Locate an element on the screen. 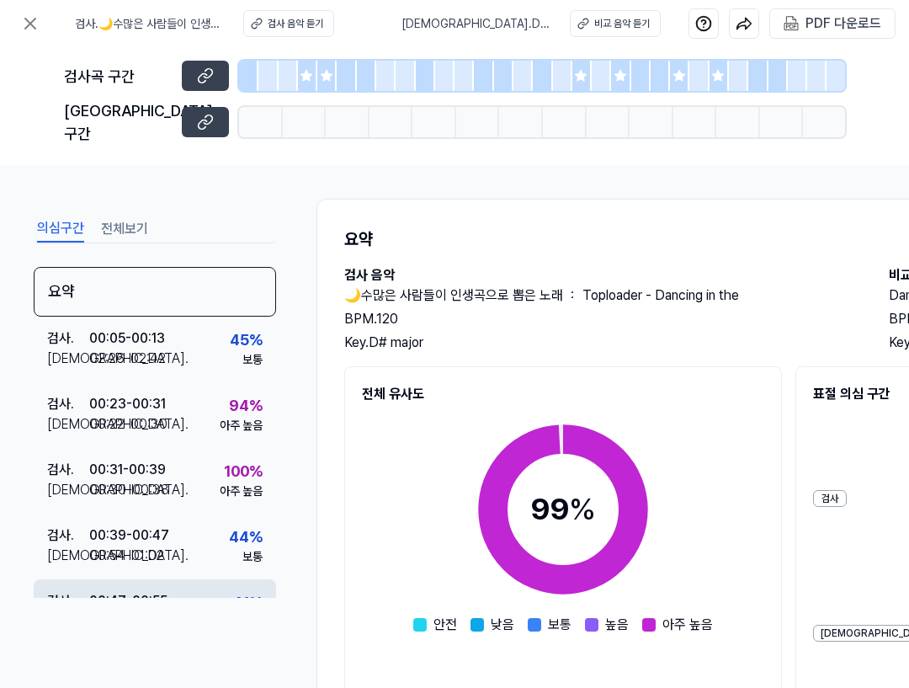 This screenshot has height=688, width=909. button: PDF 다운로드 is located at coordinates (832, 24).